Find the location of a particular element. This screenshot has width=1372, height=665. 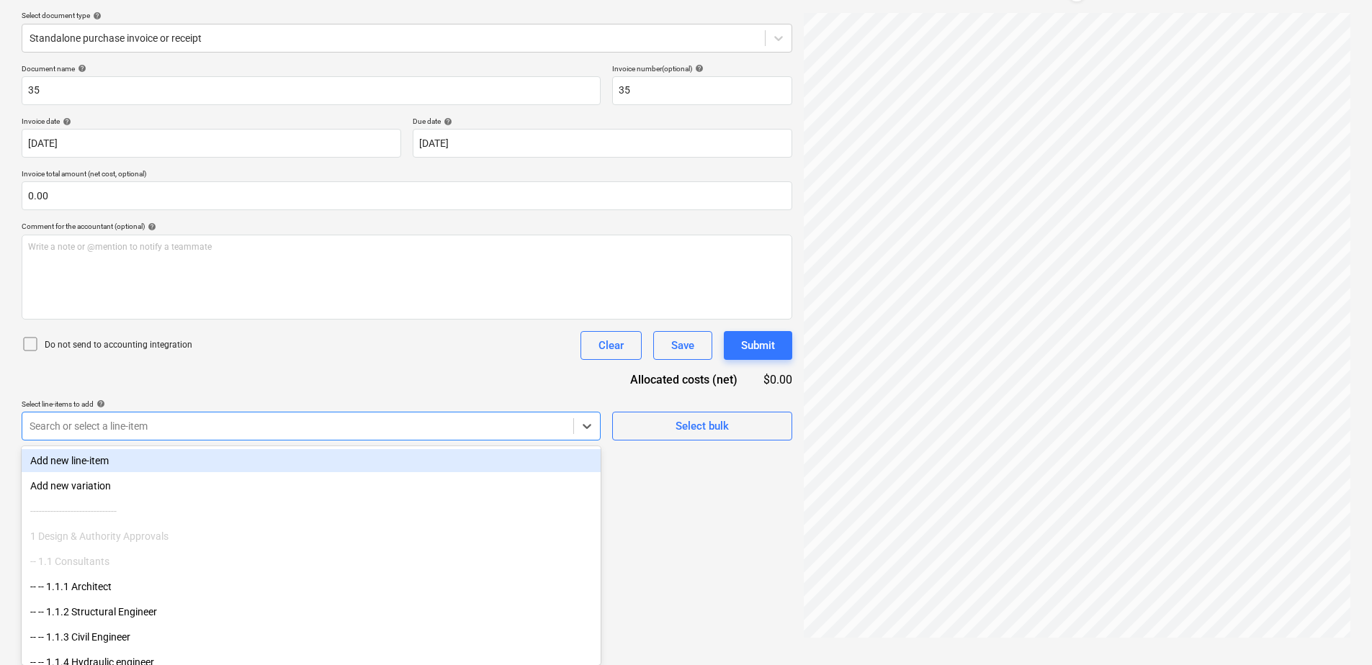

div: Save is located at coordinates (683, 346).